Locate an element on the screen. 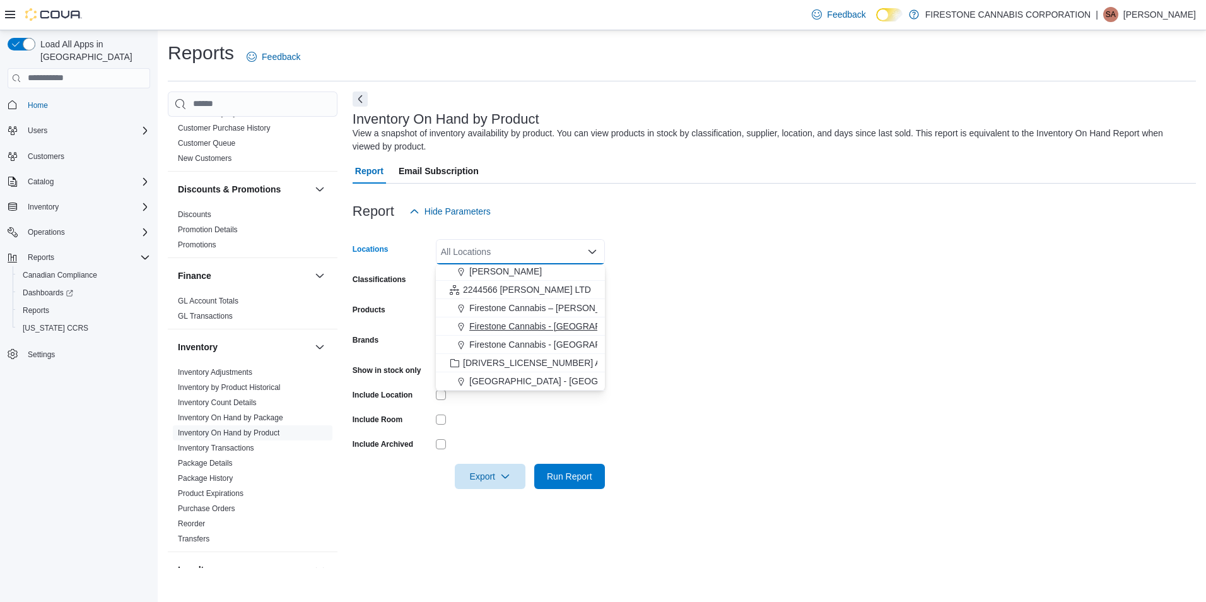  nav: Complex example is located at coordinates (79, 243).